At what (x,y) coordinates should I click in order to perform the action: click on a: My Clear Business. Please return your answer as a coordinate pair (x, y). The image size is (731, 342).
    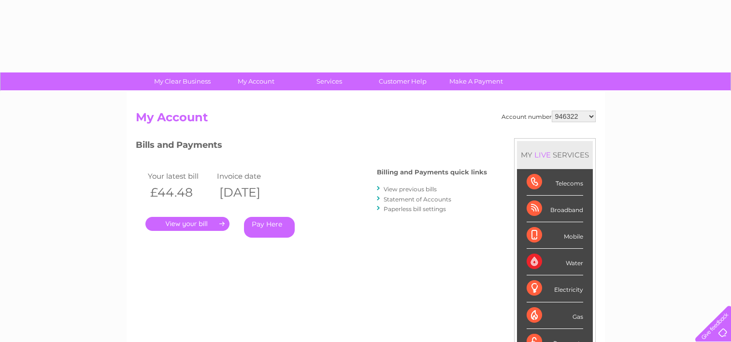
    Looking at the image, I should click on (182, 81).